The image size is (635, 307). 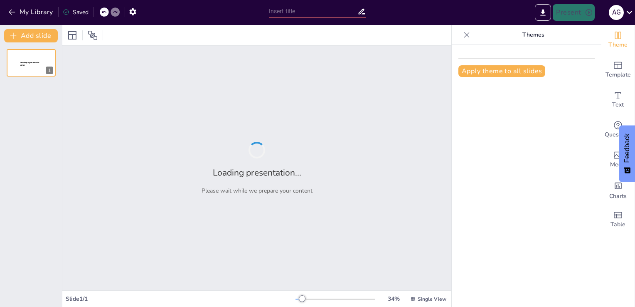 I want to click on p: Themes, so click(x=534, y=35).